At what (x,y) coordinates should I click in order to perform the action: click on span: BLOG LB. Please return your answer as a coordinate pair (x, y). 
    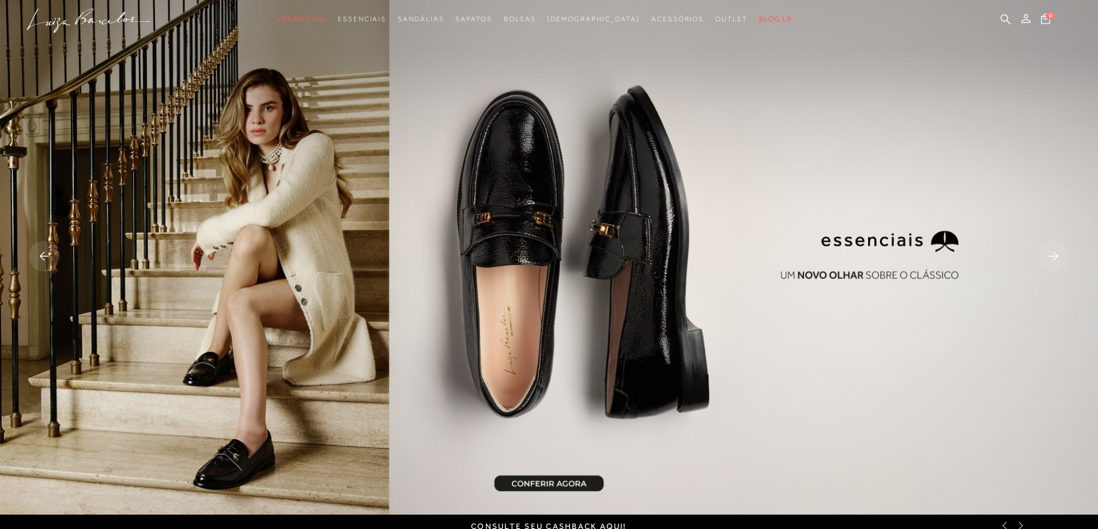
    Looking at the image, I should click on (775, 19).